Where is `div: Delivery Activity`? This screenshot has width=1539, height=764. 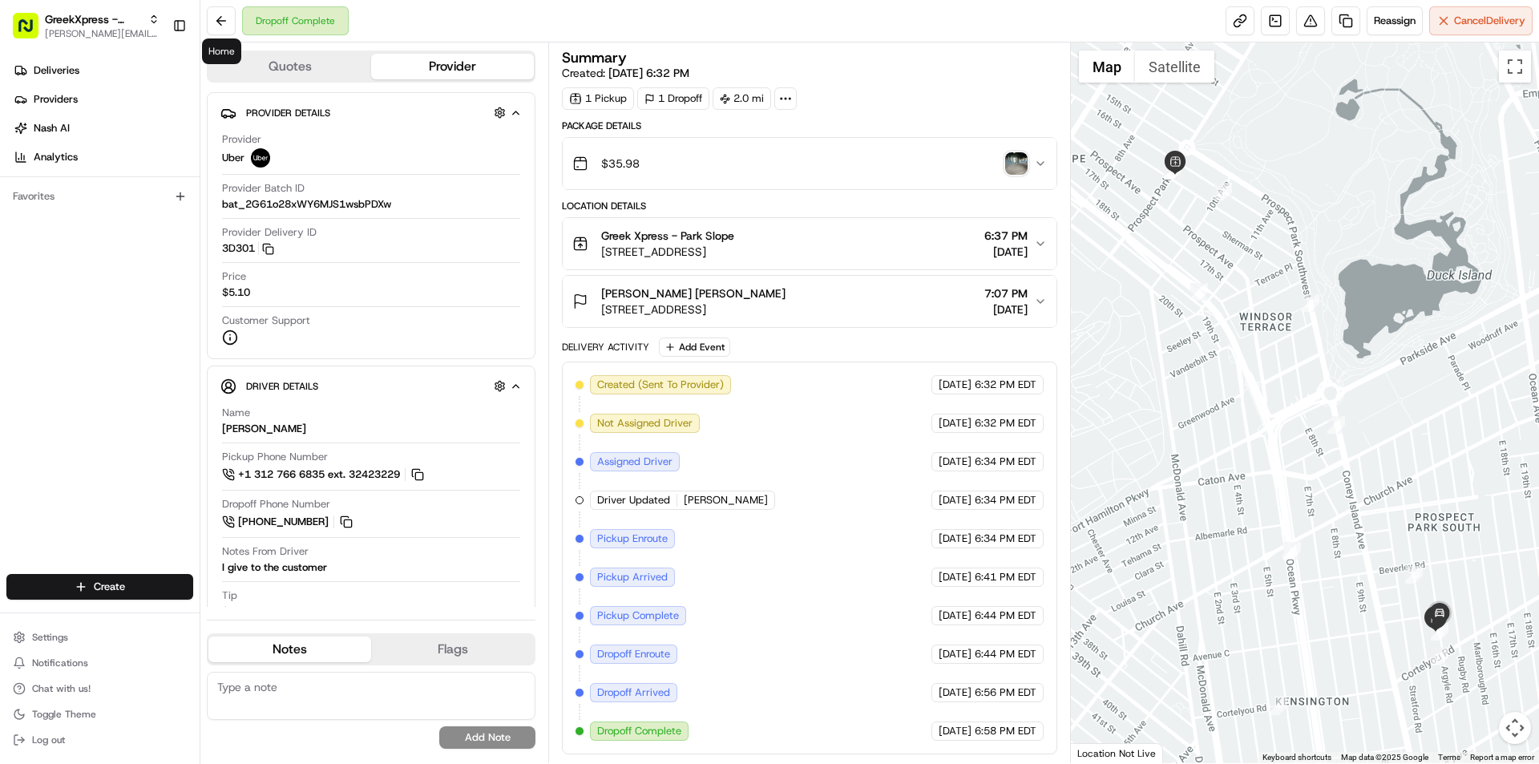
div: Delivery Activity is located at coordinates (605, 347).